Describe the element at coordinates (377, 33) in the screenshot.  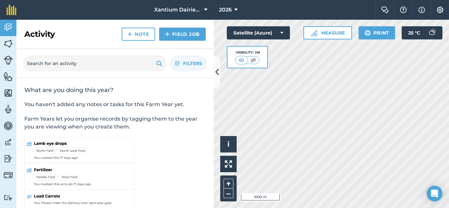
I see `button: Print` at that location.